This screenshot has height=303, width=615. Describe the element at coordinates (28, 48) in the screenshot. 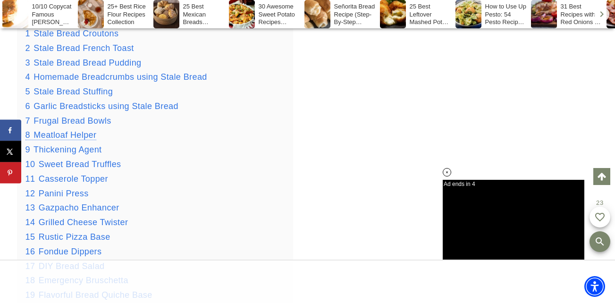

I see `span: 2` at that location.